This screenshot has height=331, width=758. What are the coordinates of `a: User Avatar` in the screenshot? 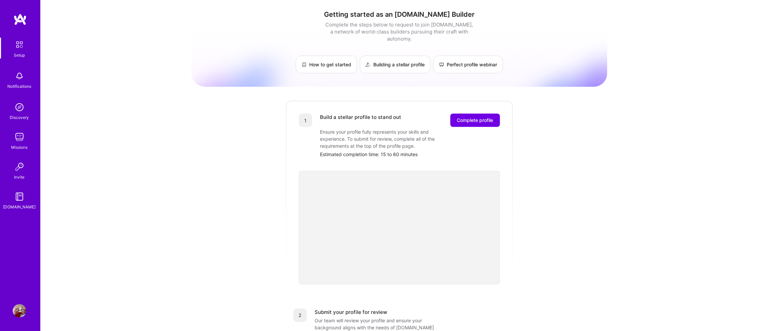 It's located at (19, 311).